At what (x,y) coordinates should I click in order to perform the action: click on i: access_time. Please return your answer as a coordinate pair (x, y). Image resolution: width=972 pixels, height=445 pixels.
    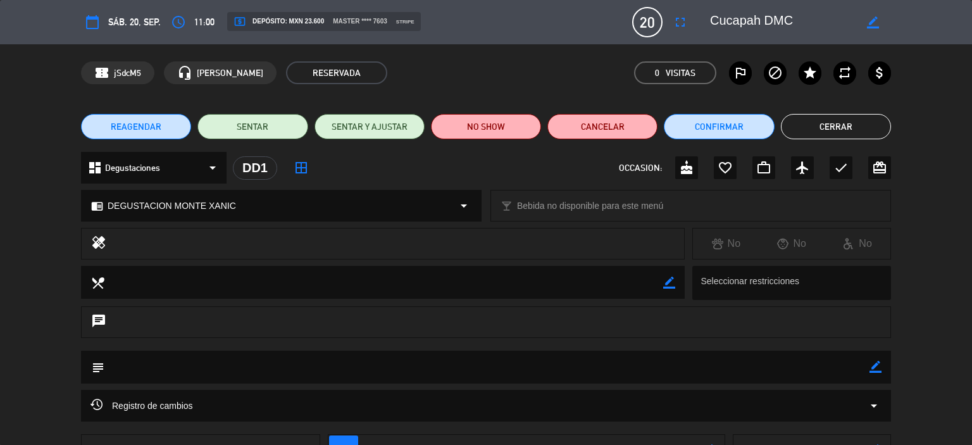
    Looking at the image, I should click on (178, 22).